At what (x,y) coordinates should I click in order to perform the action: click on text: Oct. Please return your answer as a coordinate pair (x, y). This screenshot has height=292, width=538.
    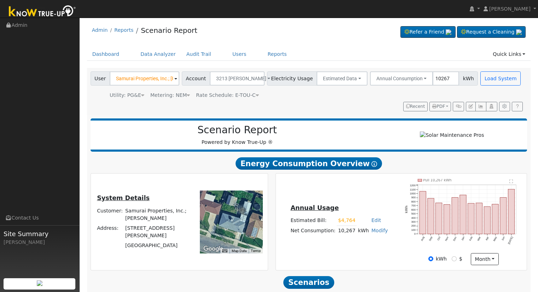
    Looking at the image, I should click on (439, 239).